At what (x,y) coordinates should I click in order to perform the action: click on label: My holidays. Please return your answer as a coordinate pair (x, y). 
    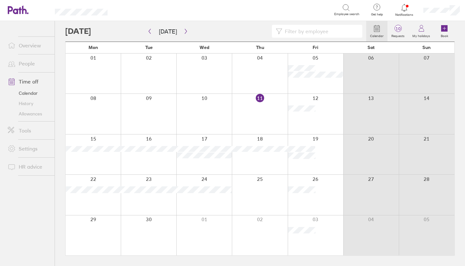
    Looking at the image, I should click on (421, 35).